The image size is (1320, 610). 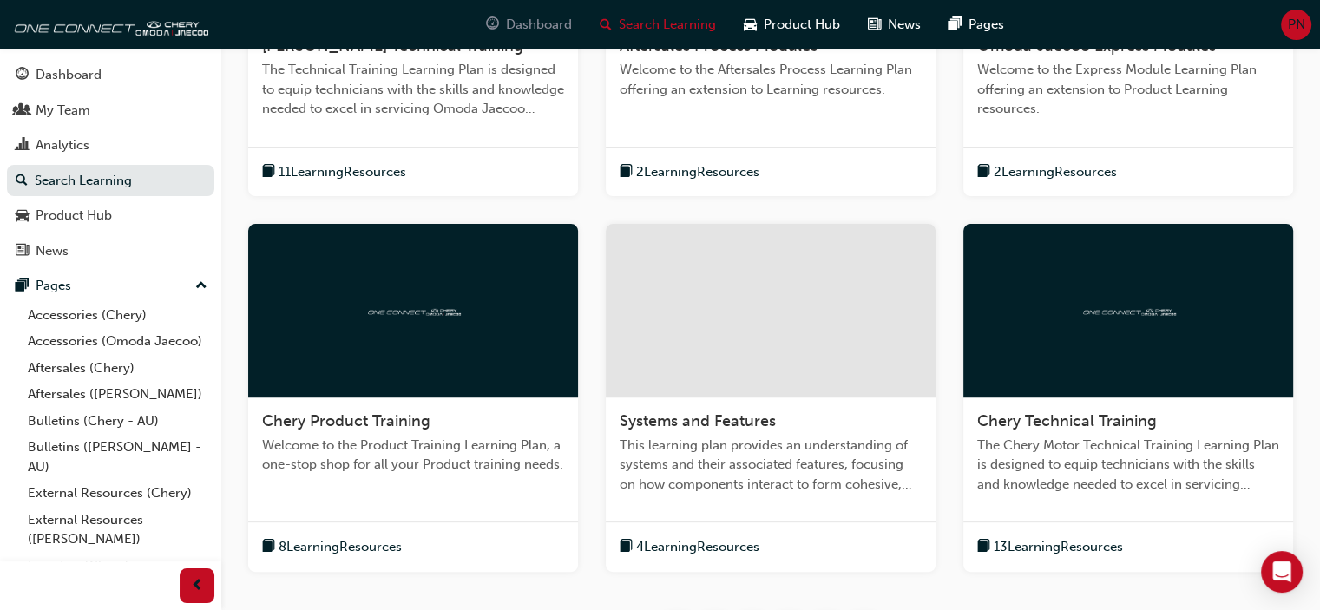 What do you see at coordinates (62, 110) in the screenshot?
I see `div: My Team` at bounding box center [62, 110].